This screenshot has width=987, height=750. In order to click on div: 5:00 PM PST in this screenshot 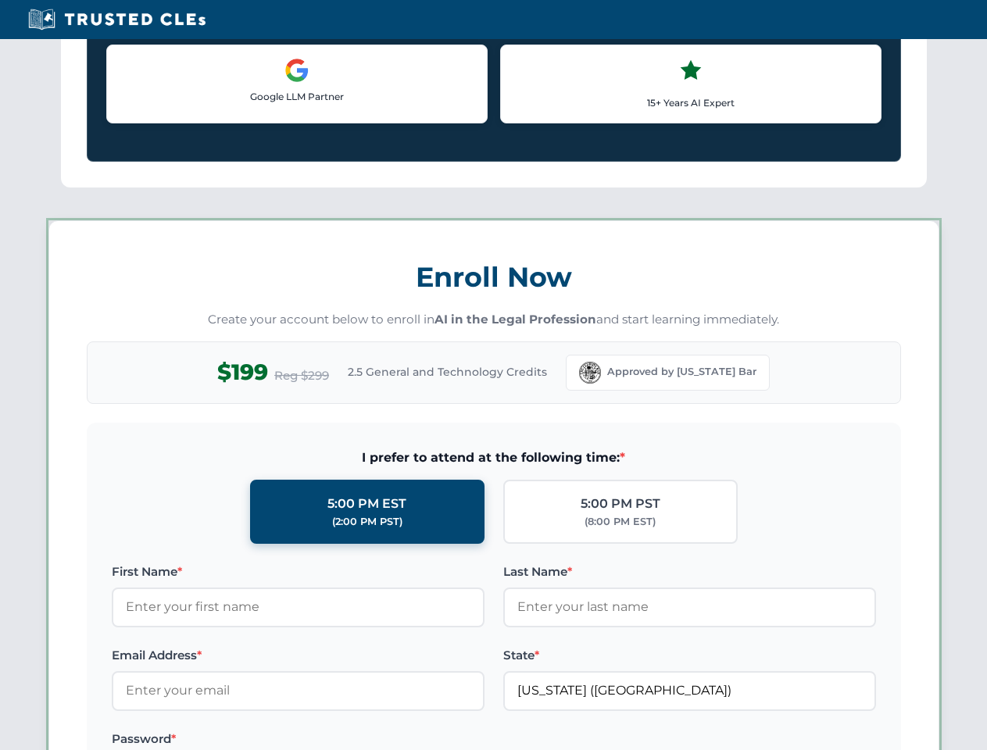, I will do `click(621, 504)`.